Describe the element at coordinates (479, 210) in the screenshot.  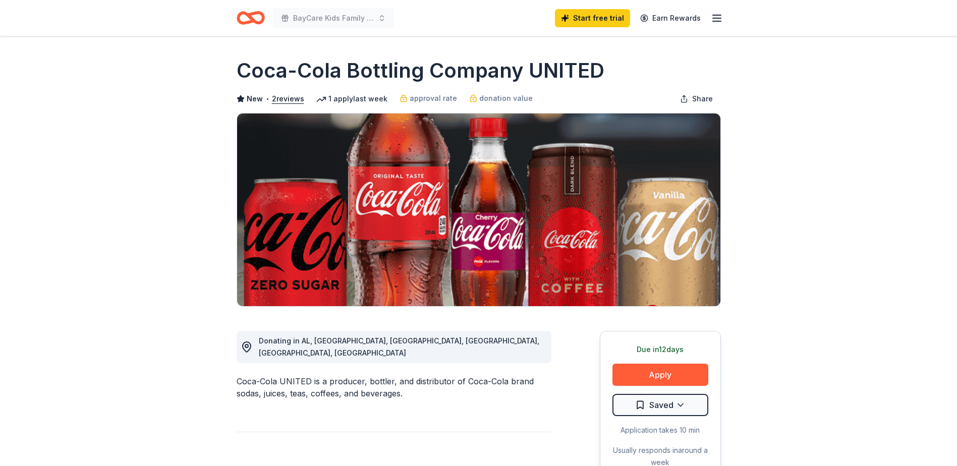
I see `img: Image for Coca-Cola Bottling Company UNITED` at that location.